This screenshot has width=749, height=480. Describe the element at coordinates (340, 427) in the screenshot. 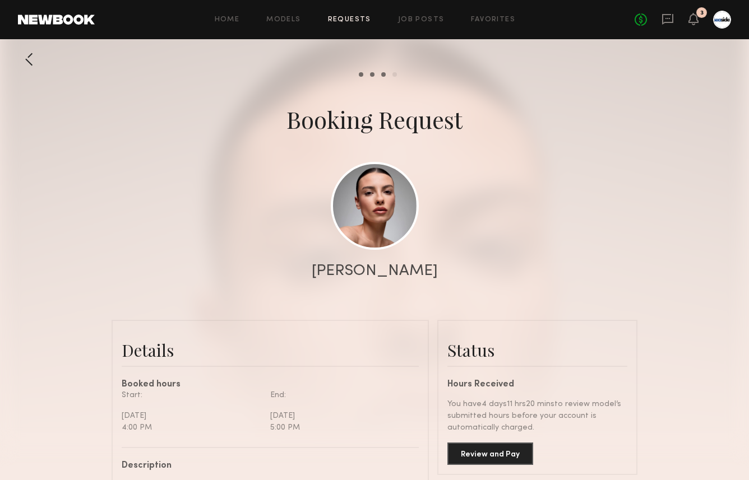

I see `div: 5:00 PM` at that location.